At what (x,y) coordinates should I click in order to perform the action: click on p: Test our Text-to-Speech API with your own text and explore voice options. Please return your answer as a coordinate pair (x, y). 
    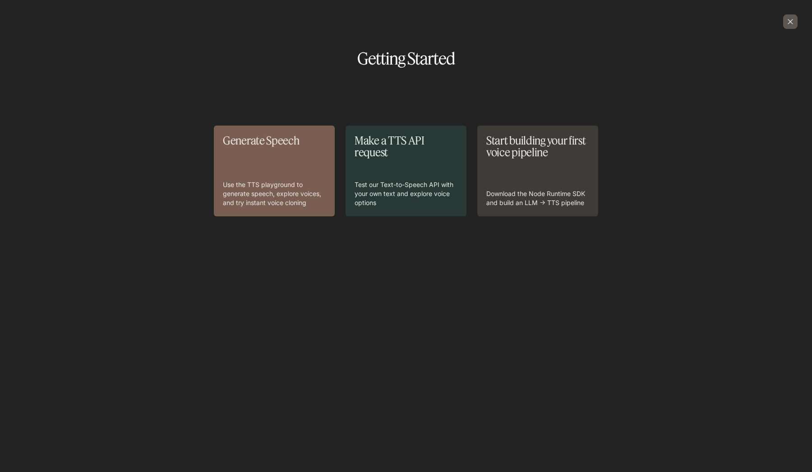
    Looking at the image, I should click on (406, 194).